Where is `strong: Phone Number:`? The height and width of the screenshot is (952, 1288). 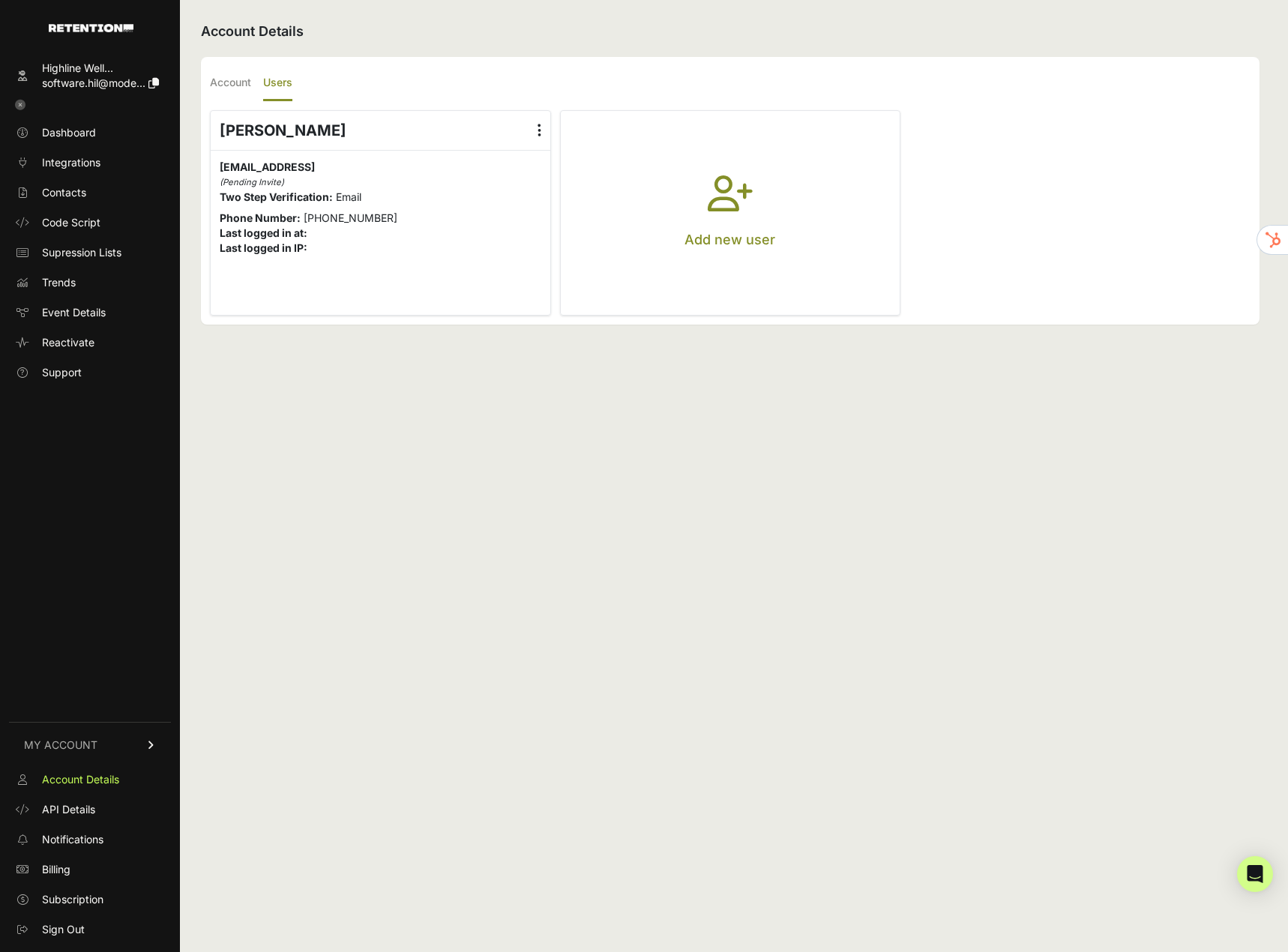
strong: Phone Number: is located at coordinates (260, 217).